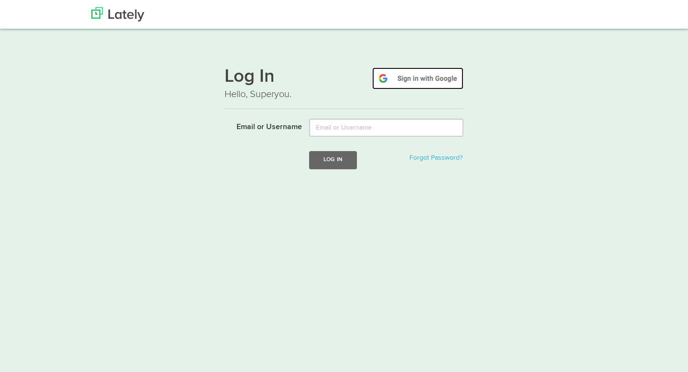  Describe the element at coordinates (344, 77) in the screenshot. I see `h1: Log In` at that location.